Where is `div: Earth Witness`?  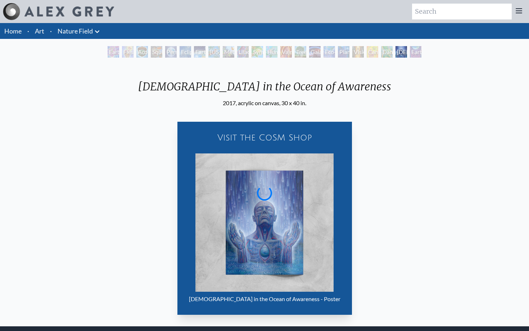 div: Earth Witness is located at coordinates (113, 52).